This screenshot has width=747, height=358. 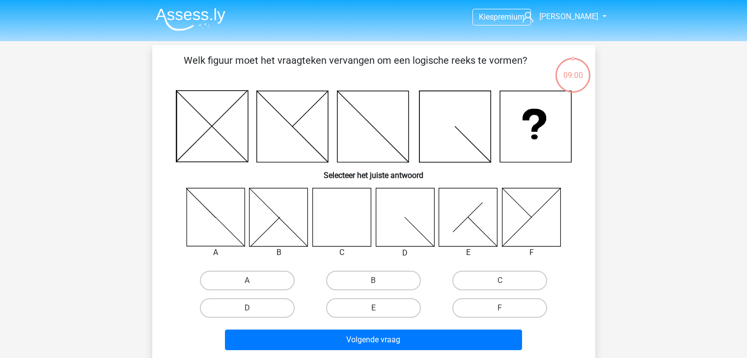 I want to click on label: A, so click(x=247, y=281).